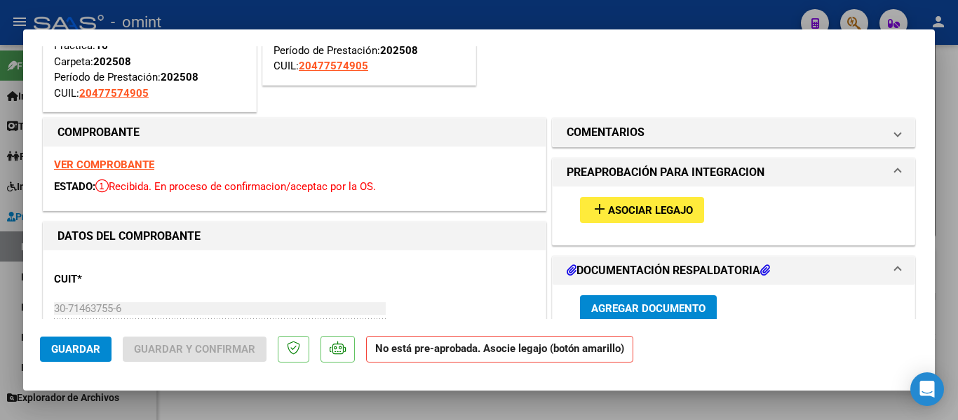  What do you see at coordinates (927, 389) in the screenshot?
I see `div: Open Intercom Messenger` at bounding box center [927, 389].